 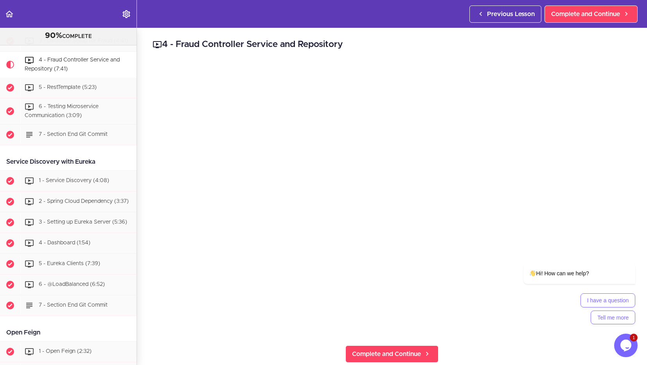 I want to click on h2: 4 - Fraud Controller Service and Repository, so click(x=392, y=45).